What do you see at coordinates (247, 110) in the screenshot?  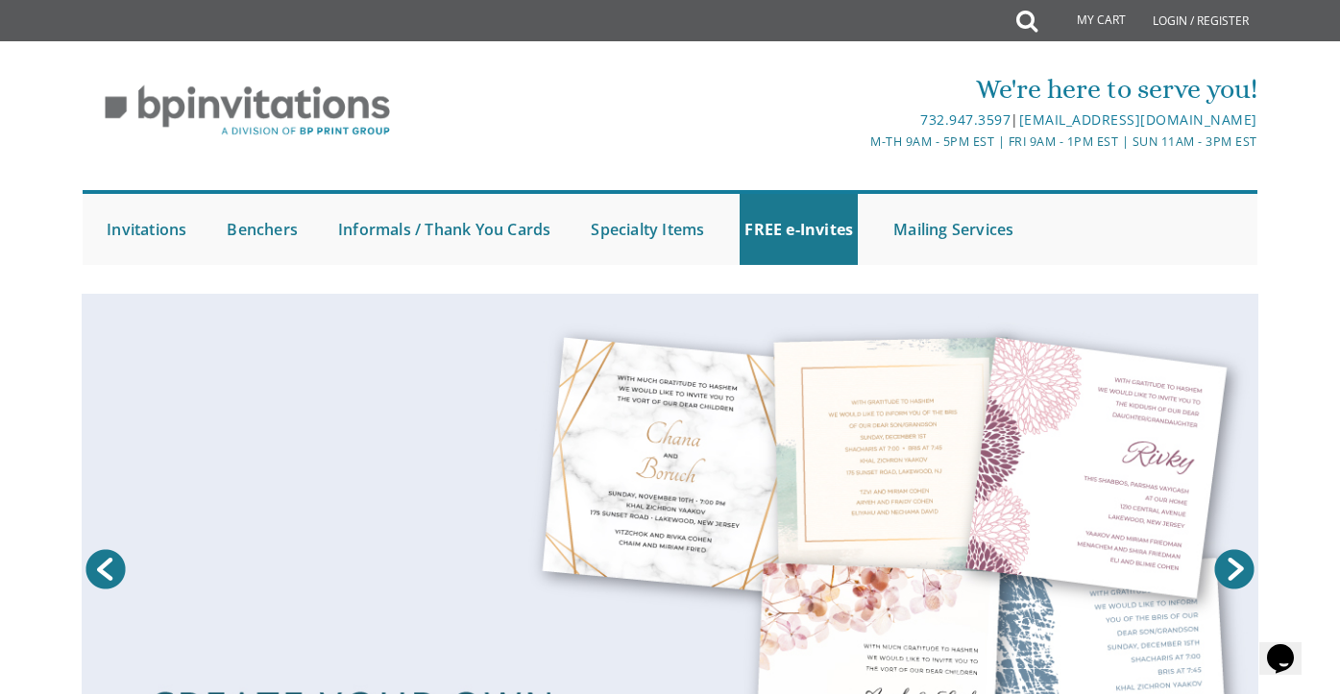 I see `img: BP Invitation Loft` at bounding box center [247, 110].